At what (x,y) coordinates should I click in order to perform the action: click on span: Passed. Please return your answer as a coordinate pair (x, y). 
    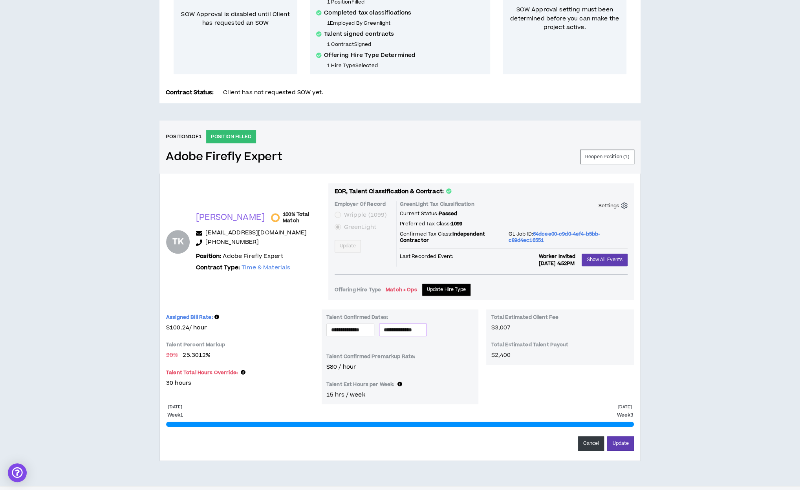
    Looking at the image, I should click on (448, 214).